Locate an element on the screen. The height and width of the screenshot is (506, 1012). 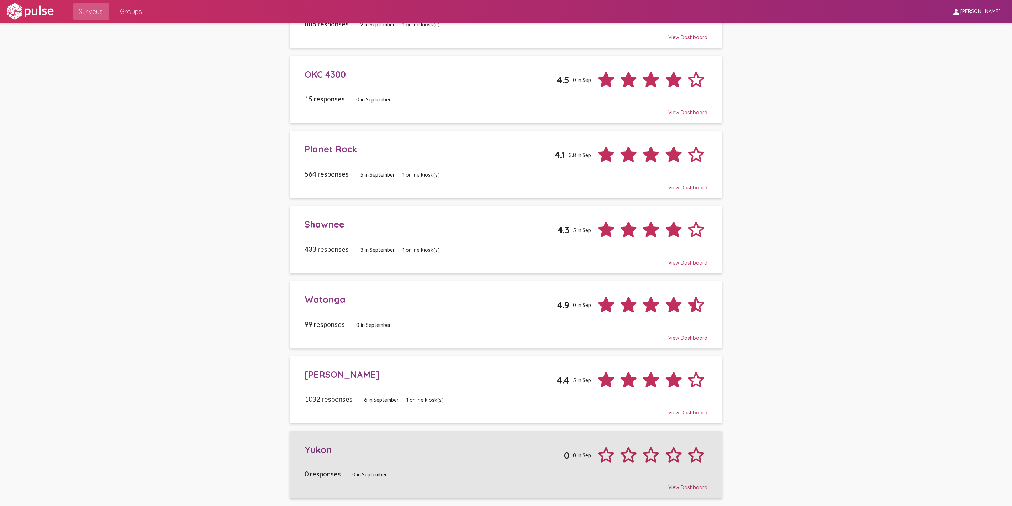
span: 2 in September is located at coordinates (378, 24).